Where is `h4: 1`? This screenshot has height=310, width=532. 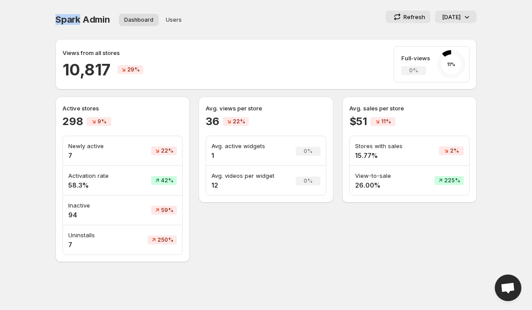 h4: 1 is located at coordinates (247, 156).